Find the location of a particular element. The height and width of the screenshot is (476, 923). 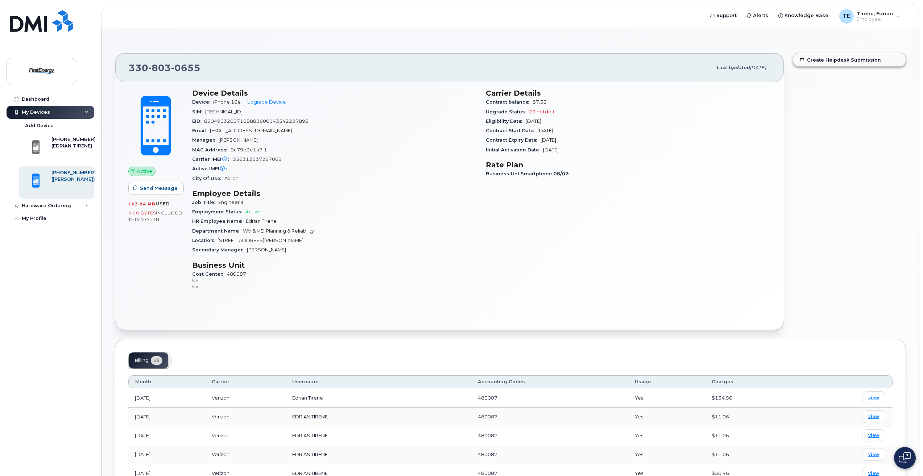

span: Active IMEI is located at coordinates (211, 169).